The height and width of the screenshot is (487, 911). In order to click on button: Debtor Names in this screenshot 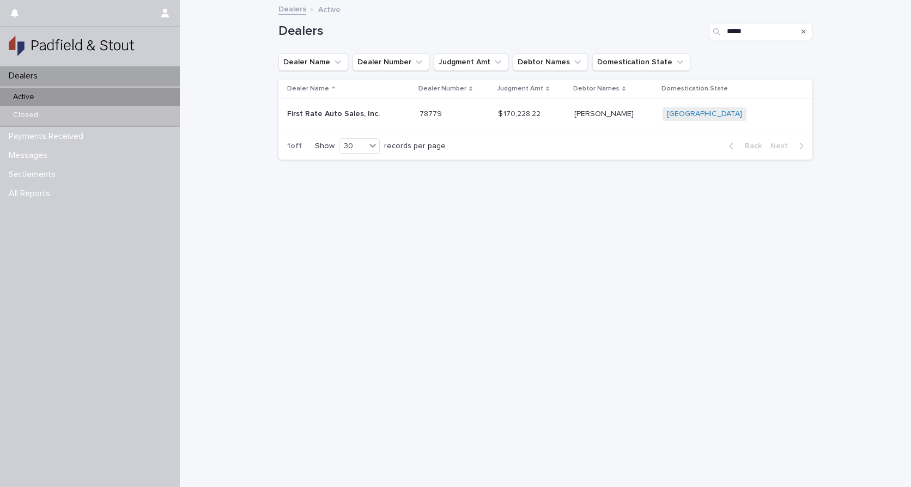, I will do `click(551, 62)`.